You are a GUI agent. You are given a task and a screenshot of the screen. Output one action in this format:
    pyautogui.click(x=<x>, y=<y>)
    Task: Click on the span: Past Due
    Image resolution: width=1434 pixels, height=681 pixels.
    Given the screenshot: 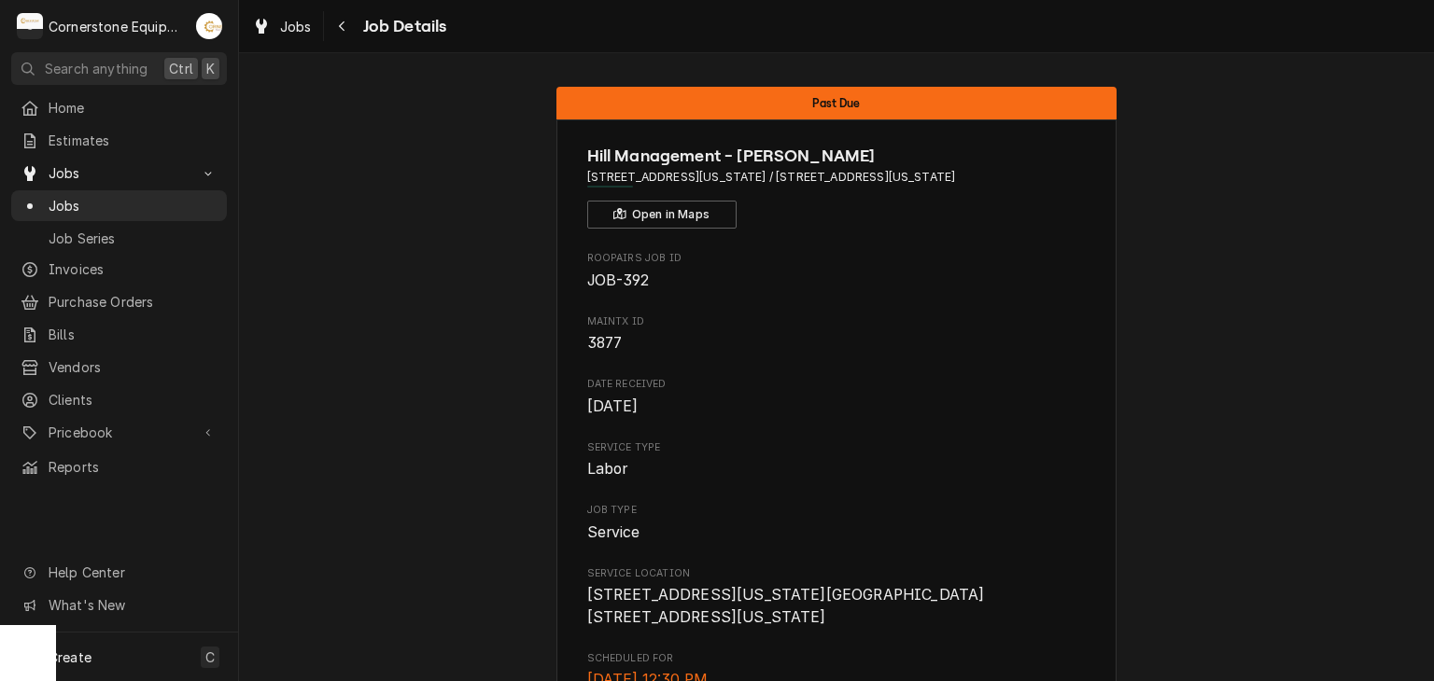 What is the action you would take?
    pyautogui.click(x=835, y=103)
    